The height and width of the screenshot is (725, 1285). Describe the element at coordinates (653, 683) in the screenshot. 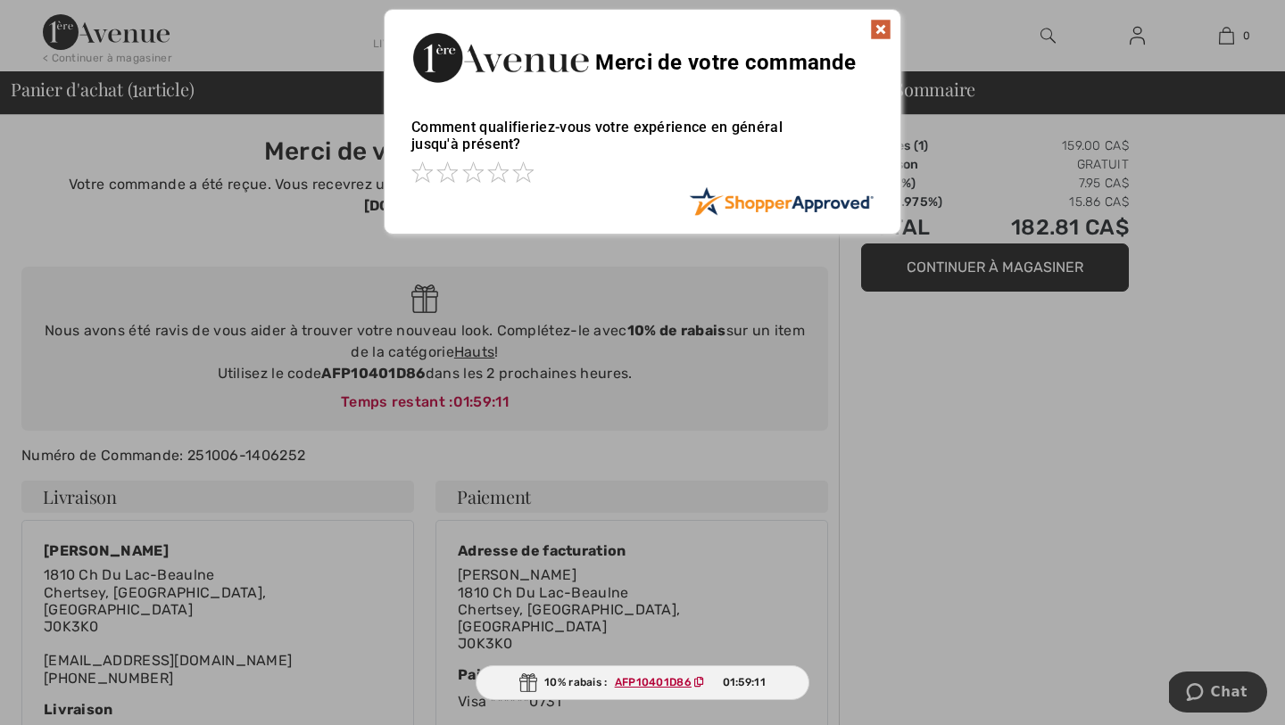

I see `ins: AFP10401D86` at that location.